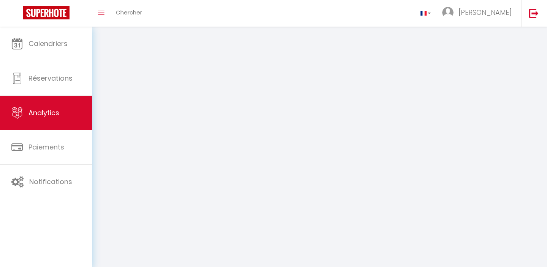 This screenshot has width=547, height=267. Describe the element at coordinates (17, 14) in the screenshot. I see `button: Ouvrir le widget de chat LiveChat` at that location.